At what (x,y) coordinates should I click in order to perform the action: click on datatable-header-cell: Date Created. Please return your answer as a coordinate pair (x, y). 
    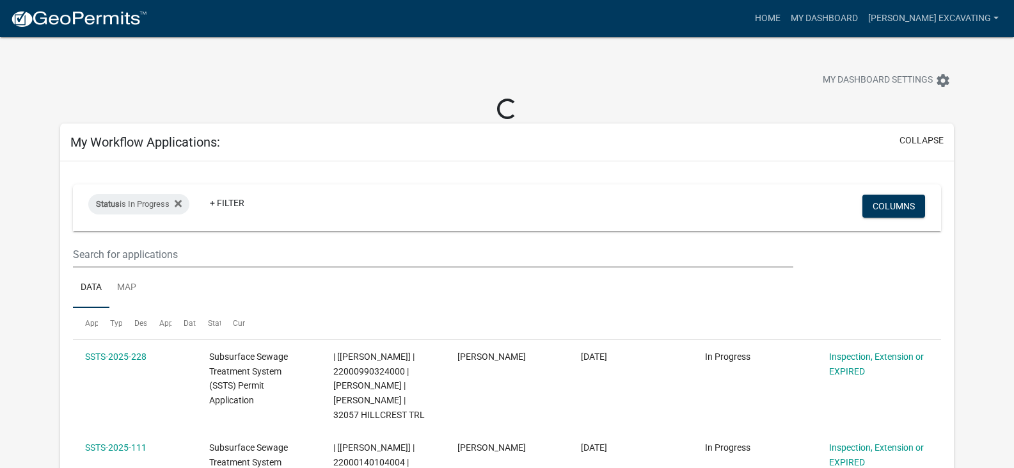
    Looking at the image, I should click on (184, 323).